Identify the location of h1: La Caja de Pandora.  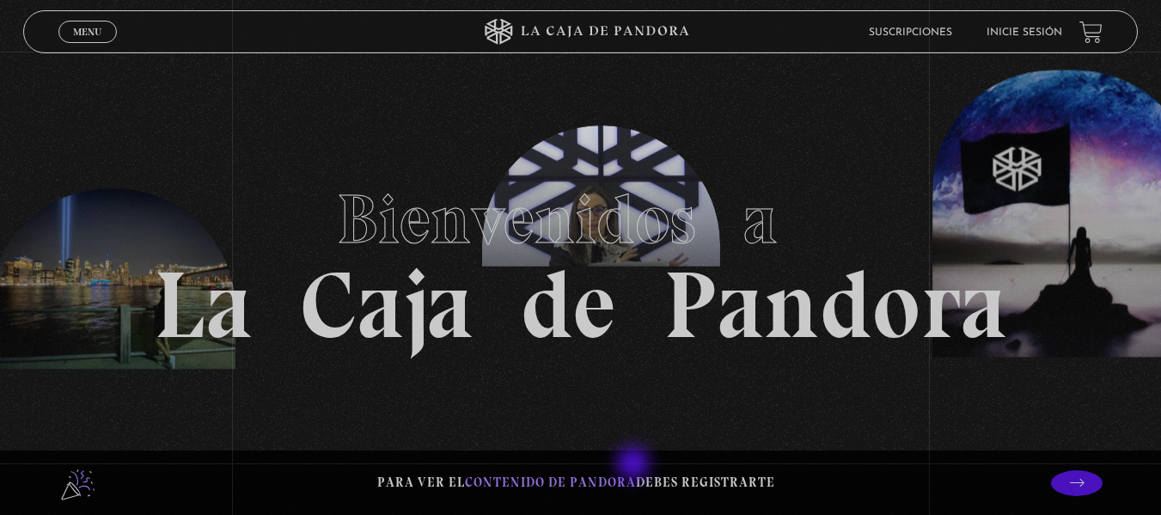
(580, 258).